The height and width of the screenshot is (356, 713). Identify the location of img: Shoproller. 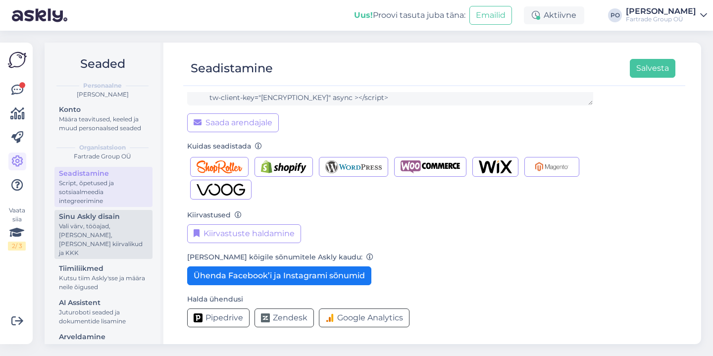
(219, 167).